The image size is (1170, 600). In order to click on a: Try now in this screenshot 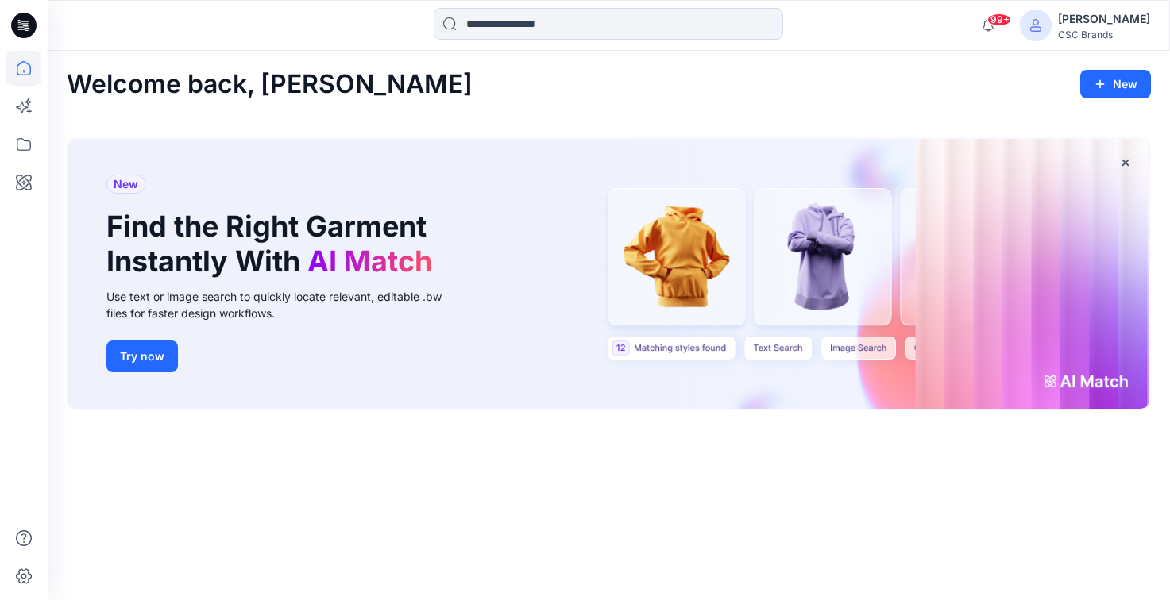, I will do `click(142, 357)`.